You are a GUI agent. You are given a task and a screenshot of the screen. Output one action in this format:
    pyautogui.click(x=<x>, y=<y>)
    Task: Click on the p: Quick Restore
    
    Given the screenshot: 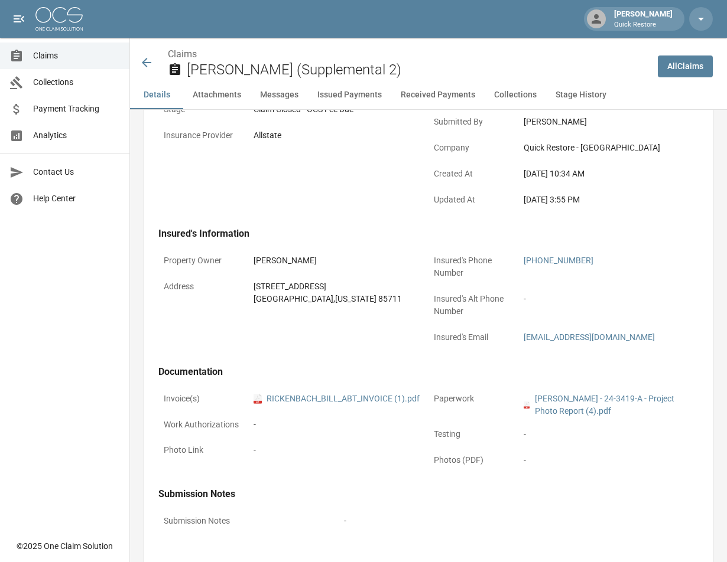 What is the action you would take?
    pyautogui.click(x=643, y=25)
    